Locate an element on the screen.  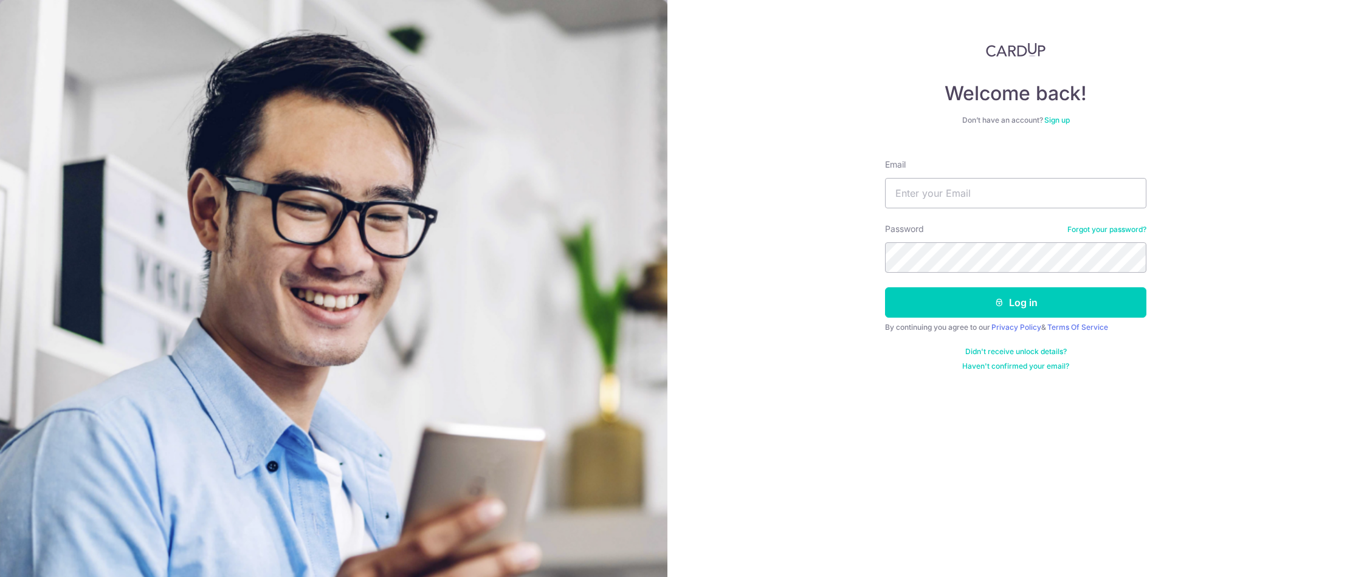
label: Password is located at coordinates (904, 229).